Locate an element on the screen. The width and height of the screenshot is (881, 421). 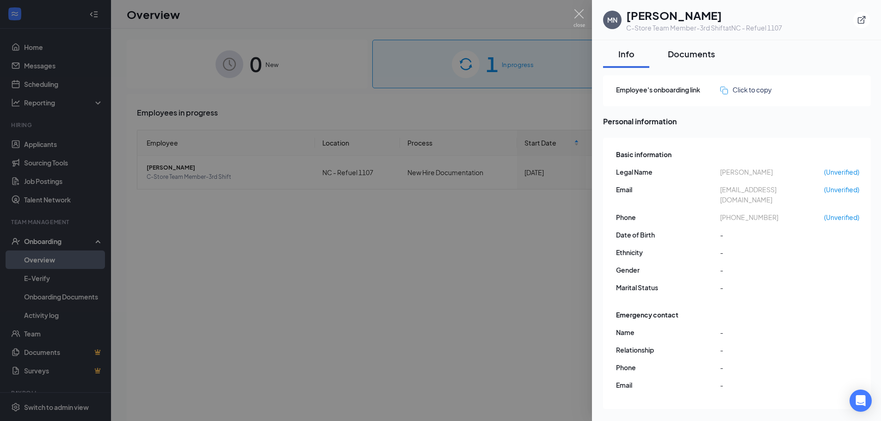
span: Name is located at coordinates (668, 333).